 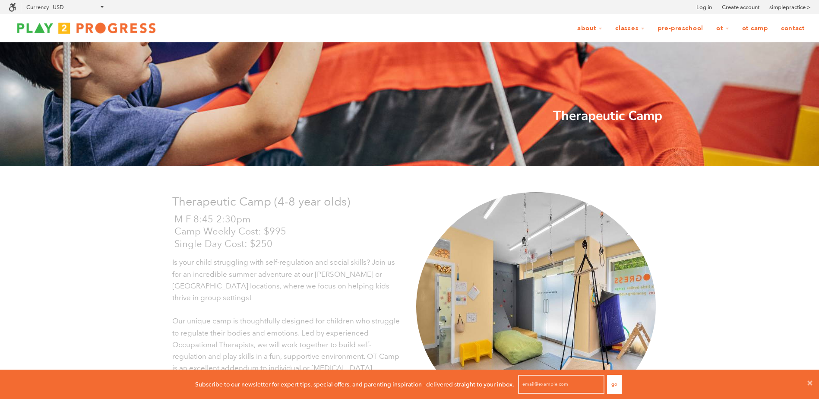 I want to click on strong: Therapeutic Camp, so click(x=607, y=116).